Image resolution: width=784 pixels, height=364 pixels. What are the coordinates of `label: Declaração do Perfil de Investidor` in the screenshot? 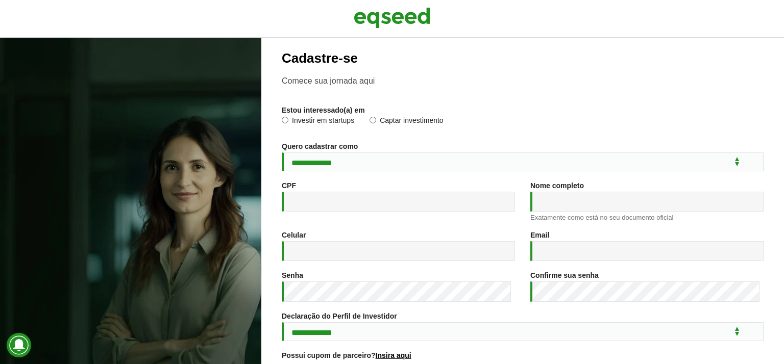 It's located at (339, 316).